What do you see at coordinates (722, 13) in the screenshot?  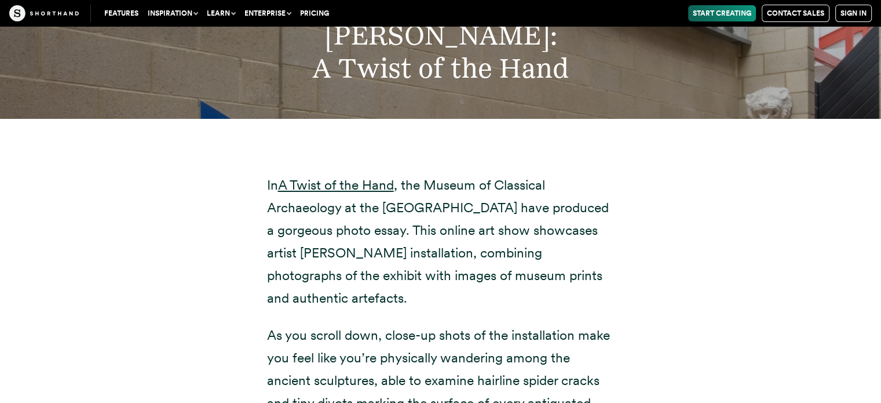 I see `a: Start Creating` at bounding box center [722, 13].